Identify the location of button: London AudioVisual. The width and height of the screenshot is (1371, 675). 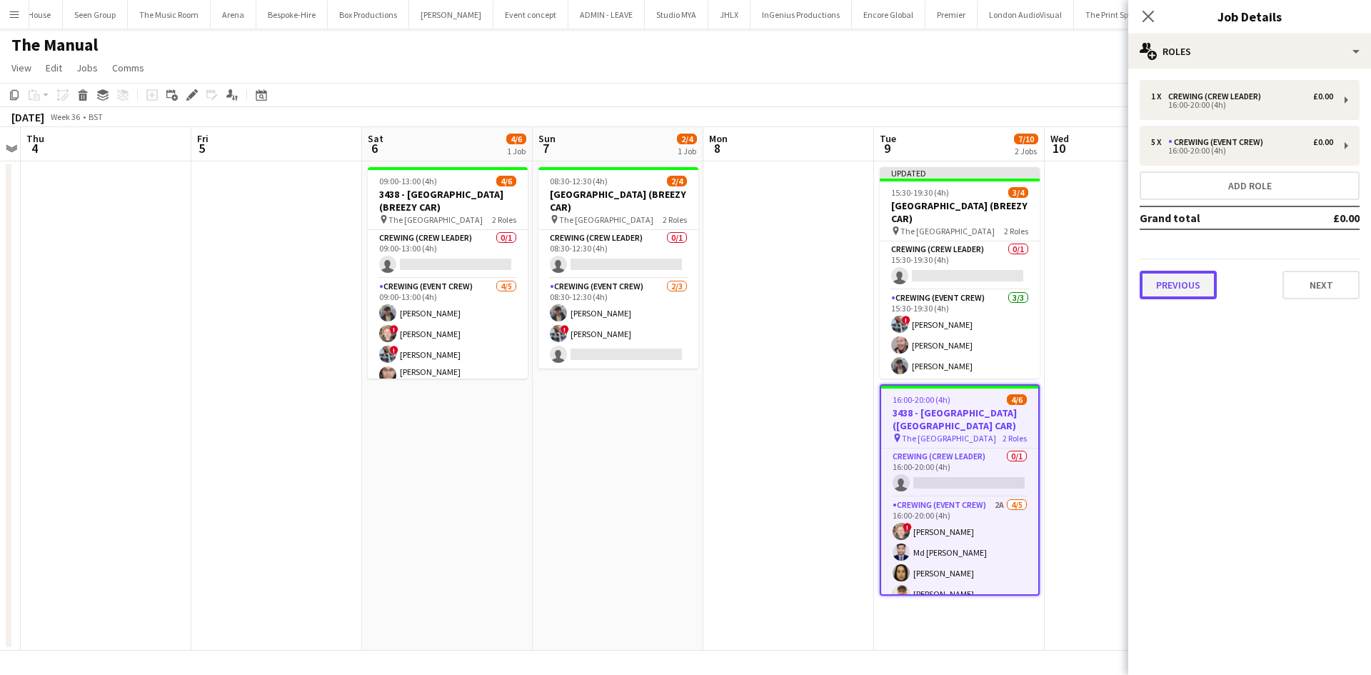
(1025, 14).